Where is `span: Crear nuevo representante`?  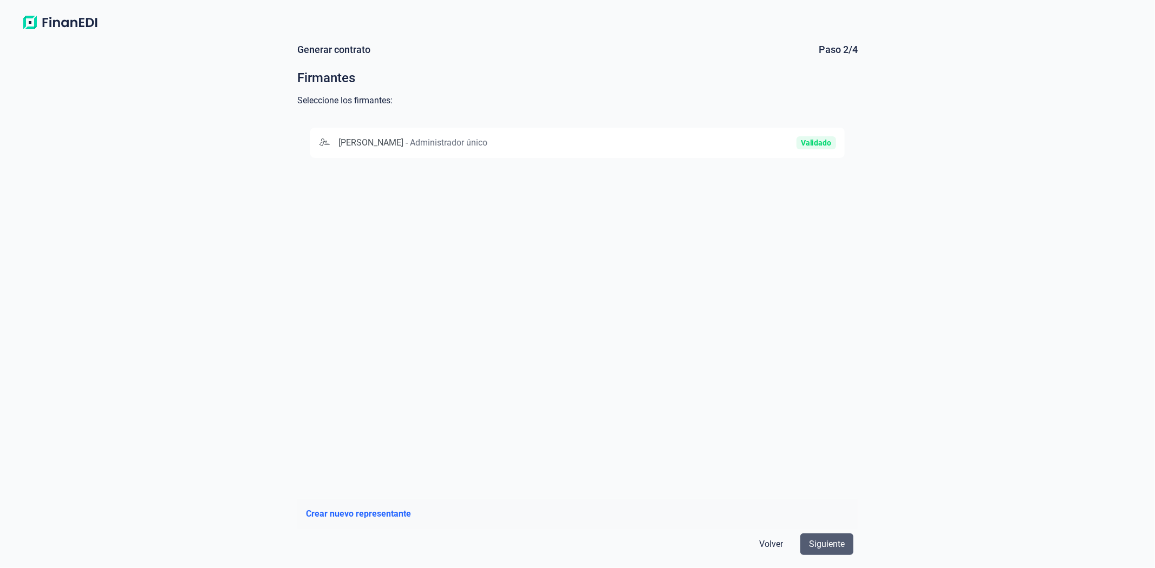
span: Crear nuevo representante is located at coordinates (358, 514).